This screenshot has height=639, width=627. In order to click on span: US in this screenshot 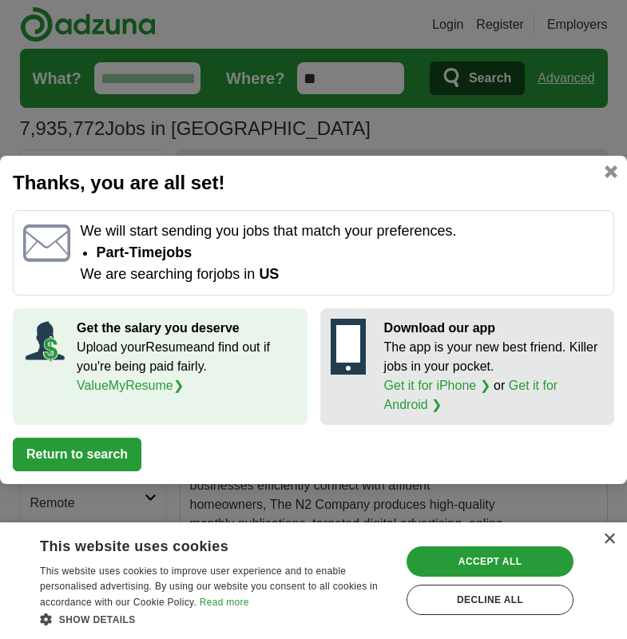, I will do `click(268, 274)`.